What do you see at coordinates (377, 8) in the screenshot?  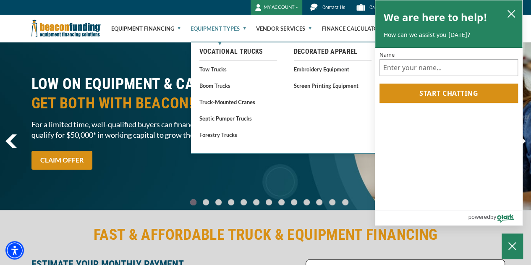 I see `span: Careers` at bounding box center [377, 8].